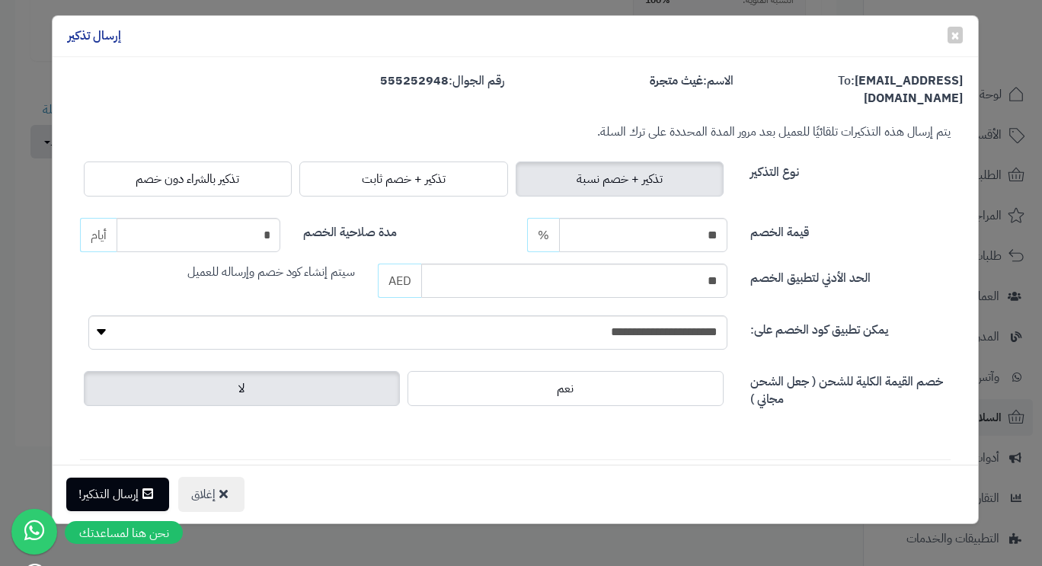 This screenshot has width=1042, height=566. I want to click on span: تذكير + خصم ثابت, so click(404, 179).